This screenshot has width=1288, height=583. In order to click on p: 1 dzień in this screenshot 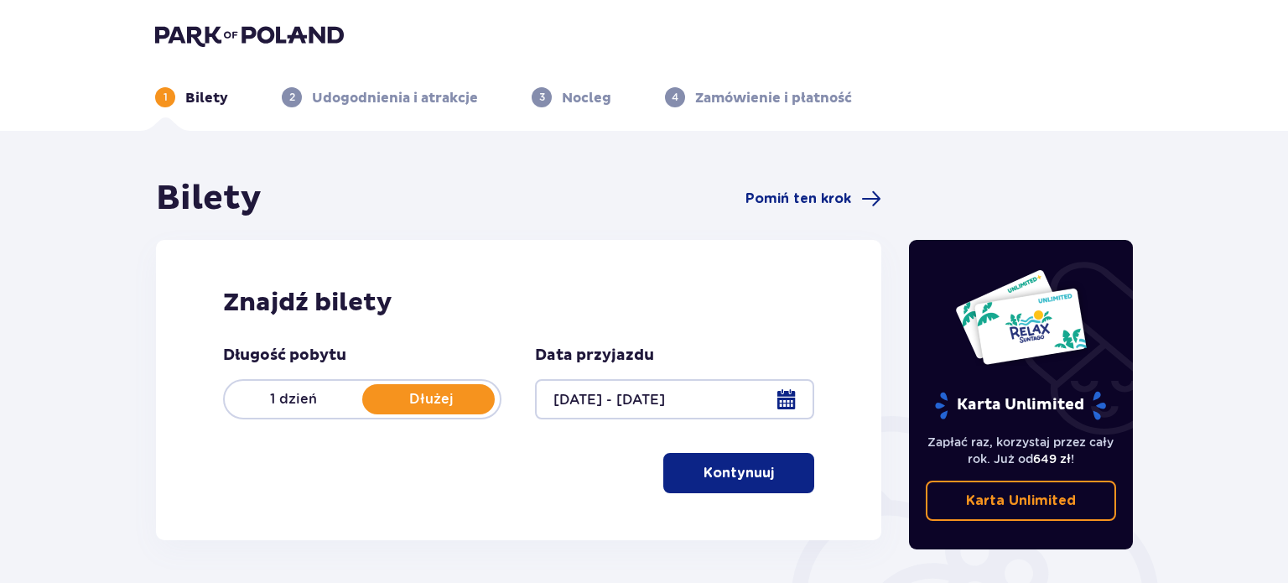, I will do `click(293, 399)`.